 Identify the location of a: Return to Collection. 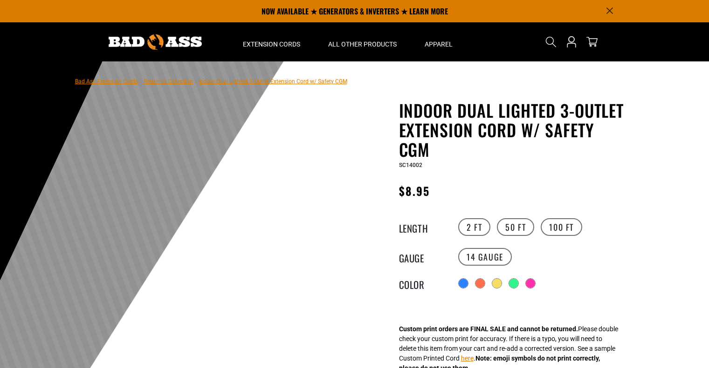
(168, 82).